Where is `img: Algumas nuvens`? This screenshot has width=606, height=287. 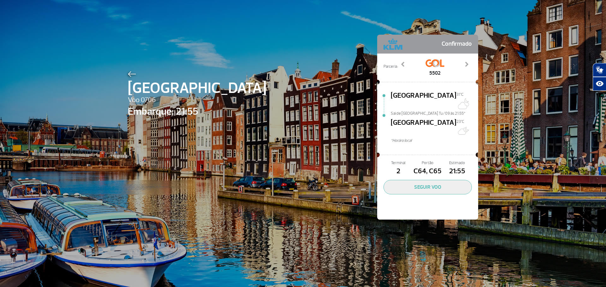 img: Algumas nuvens is located at coordinates (463, 104).